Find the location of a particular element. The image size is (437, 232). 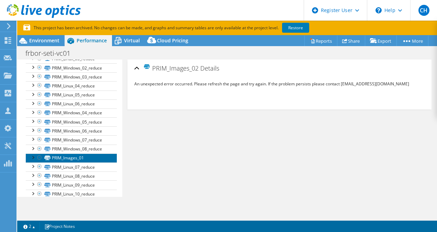

h1: frbor-seti-vc01 is located at coordinates (52, 53).